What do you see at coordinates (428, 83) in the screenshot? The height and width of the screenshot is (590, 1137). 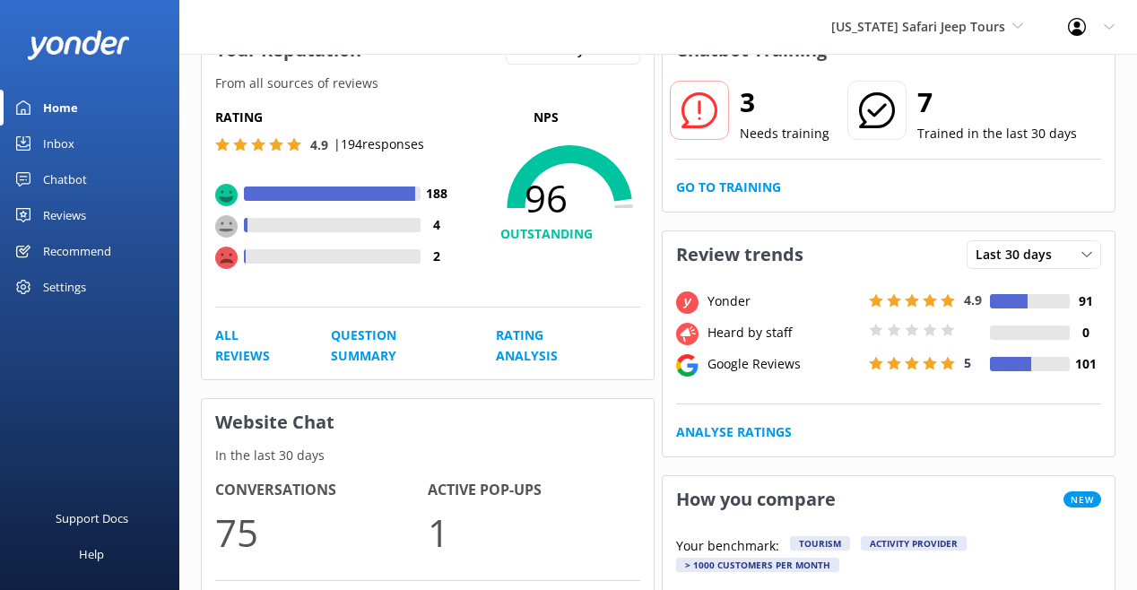 I see `p: From all sources of reviews` at bounding box center [428, 83].